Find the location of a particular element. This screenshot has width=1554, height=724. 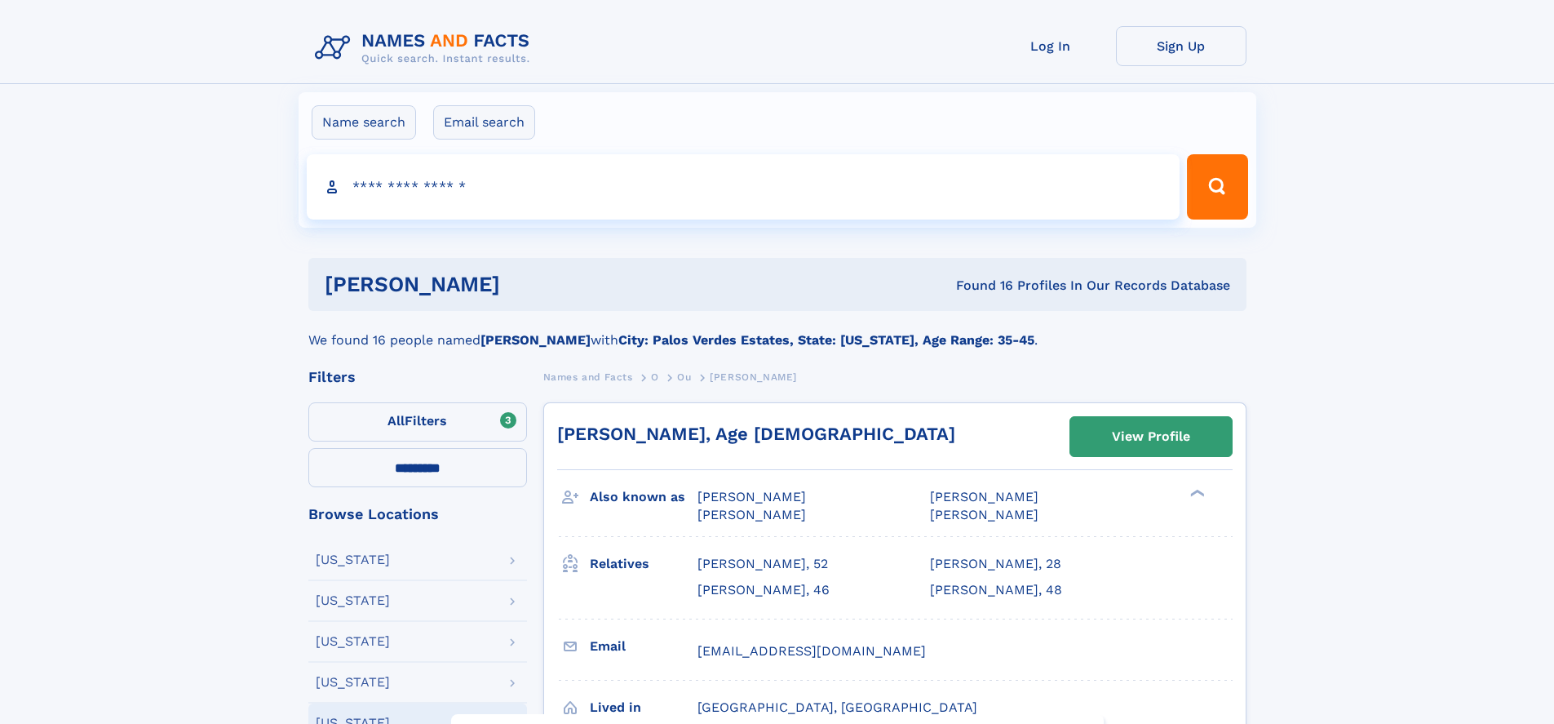

h3: Lived in is located at coordinates (644, 707).